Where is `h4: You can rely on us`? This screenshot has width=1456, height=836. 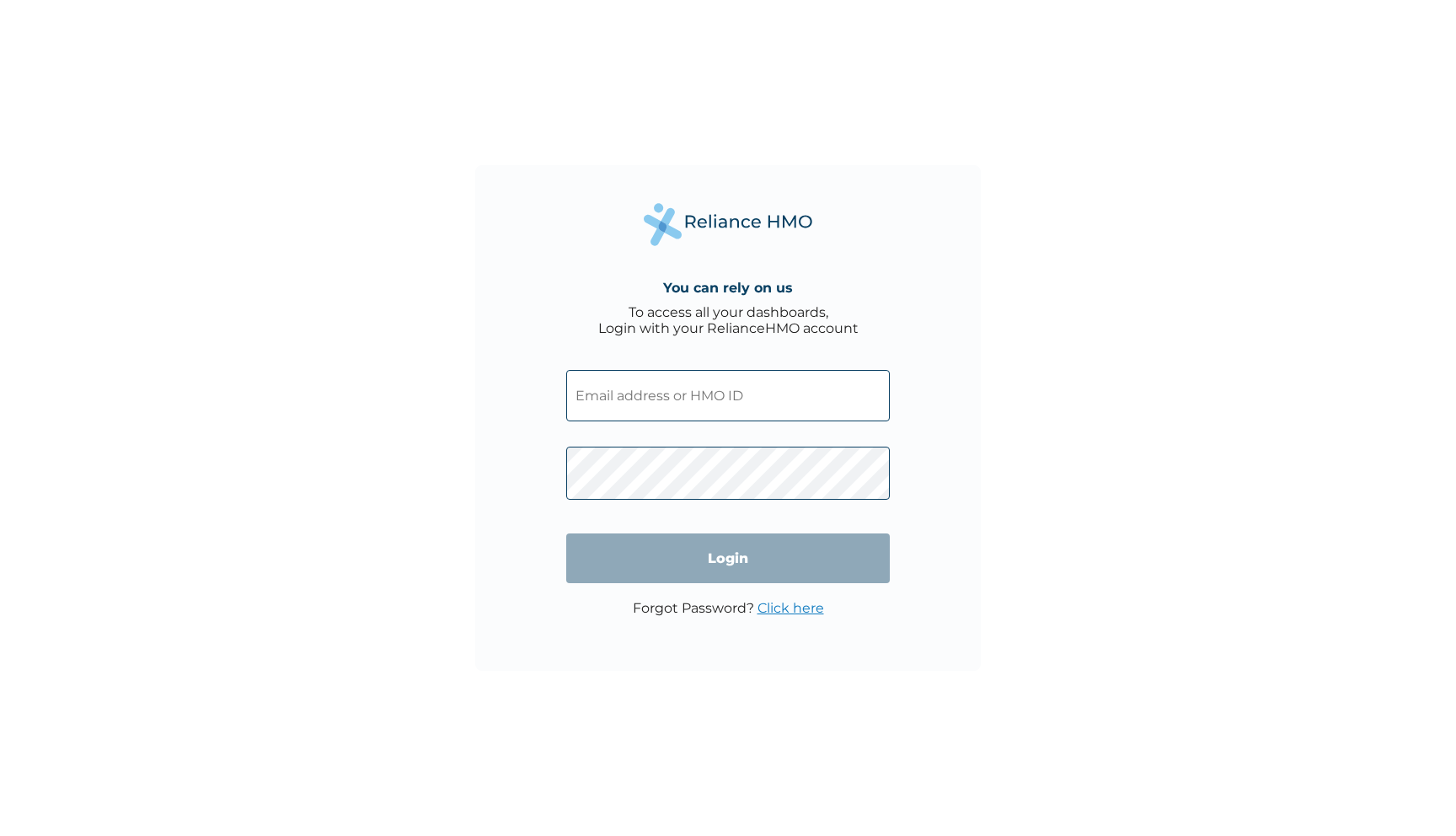 h4: You can rely on us is located at coordinates (728, 287).